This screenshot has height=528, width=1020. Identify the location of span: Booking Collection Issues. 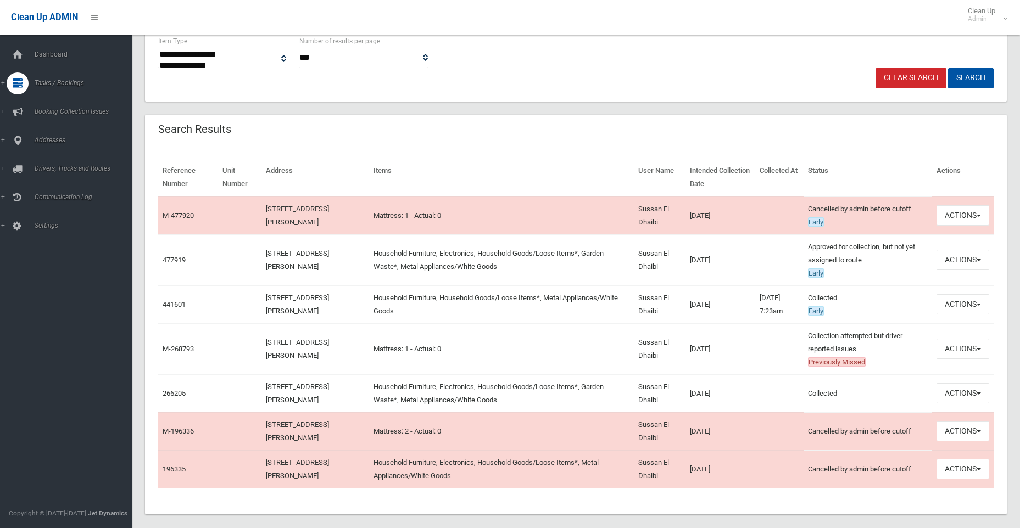
(86, 111).